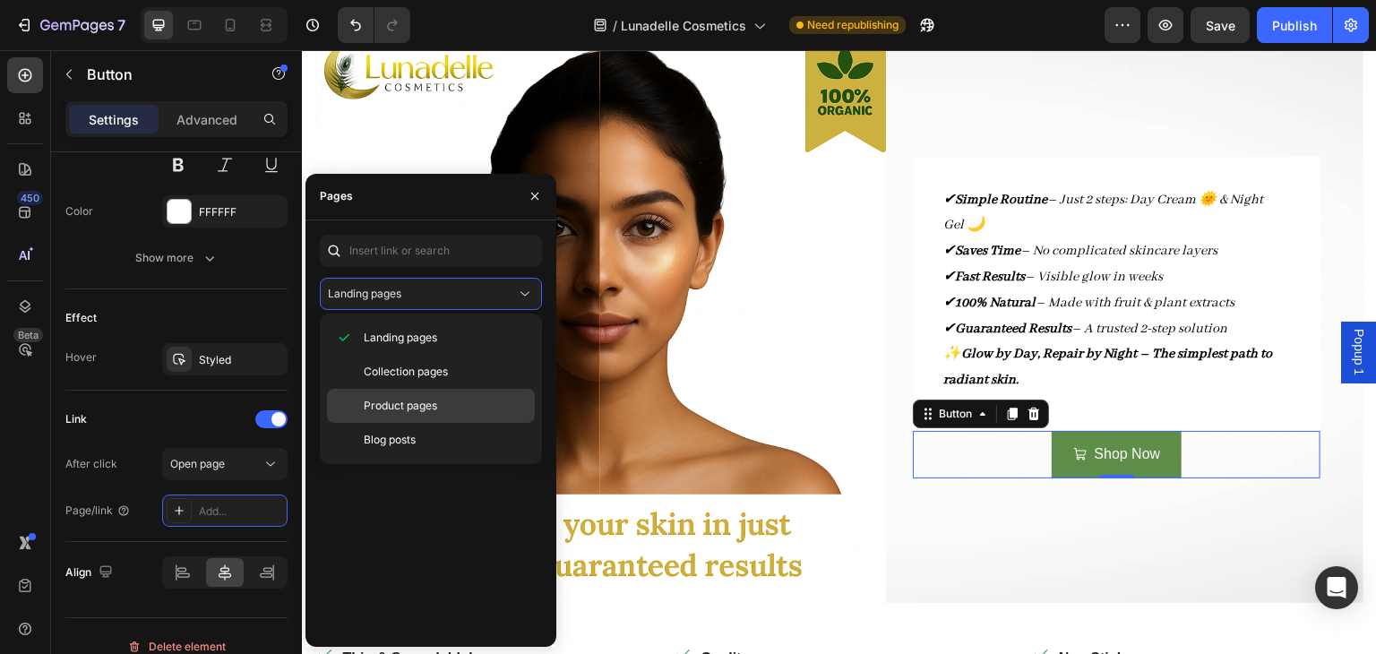  What do you see at coordinates (1336, 588) in the screenshot?
I see `div: Open Intercom Messenger` at bounding box center [1336, 588].